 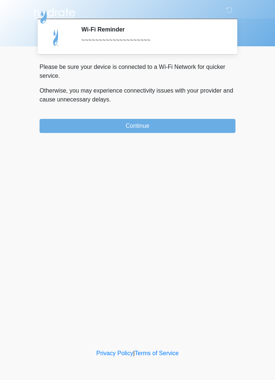 I want to click on a: Privacy Policy, so click(x=115, y=353).